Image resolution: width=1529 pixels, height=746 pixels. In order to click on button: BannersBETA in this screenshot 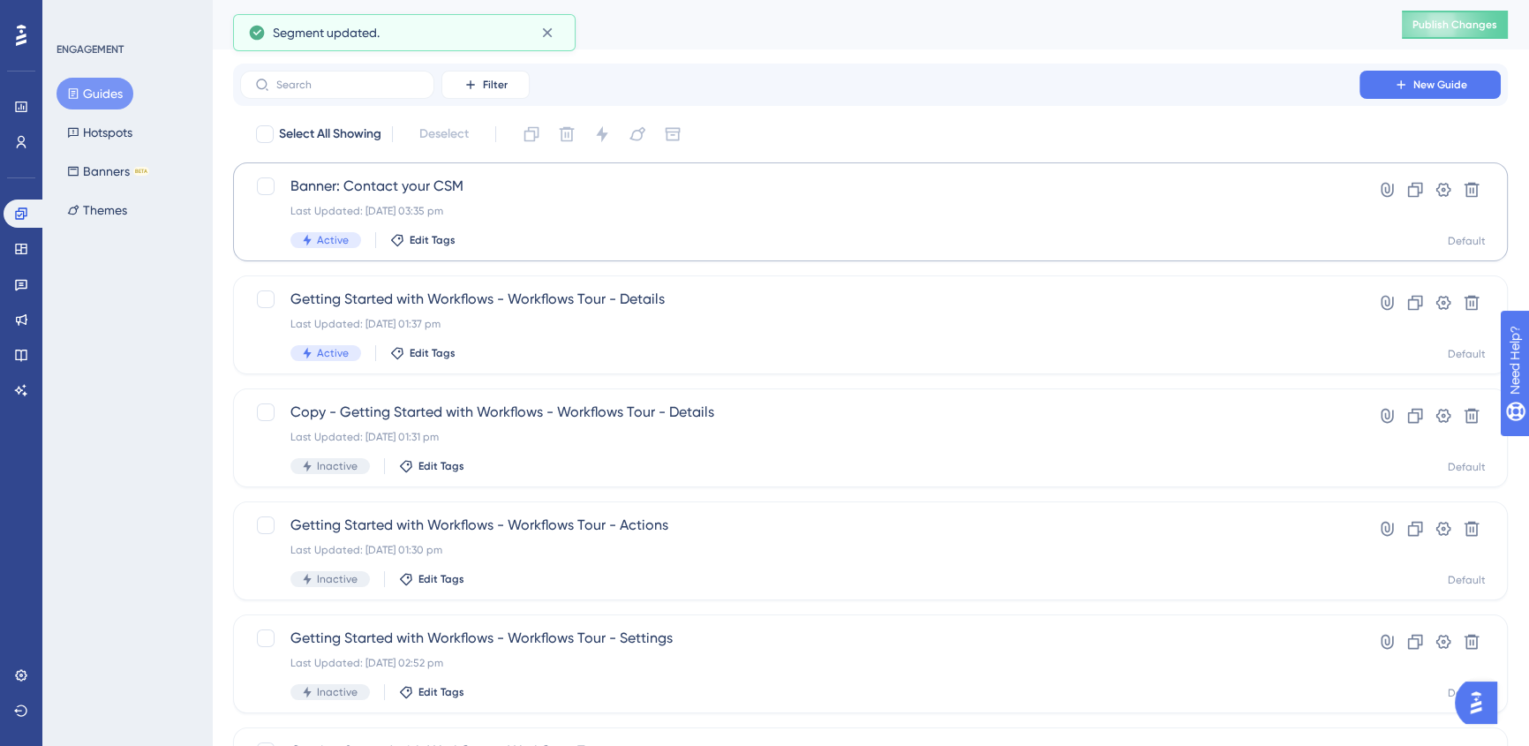, I will do `click(108, 171)`.